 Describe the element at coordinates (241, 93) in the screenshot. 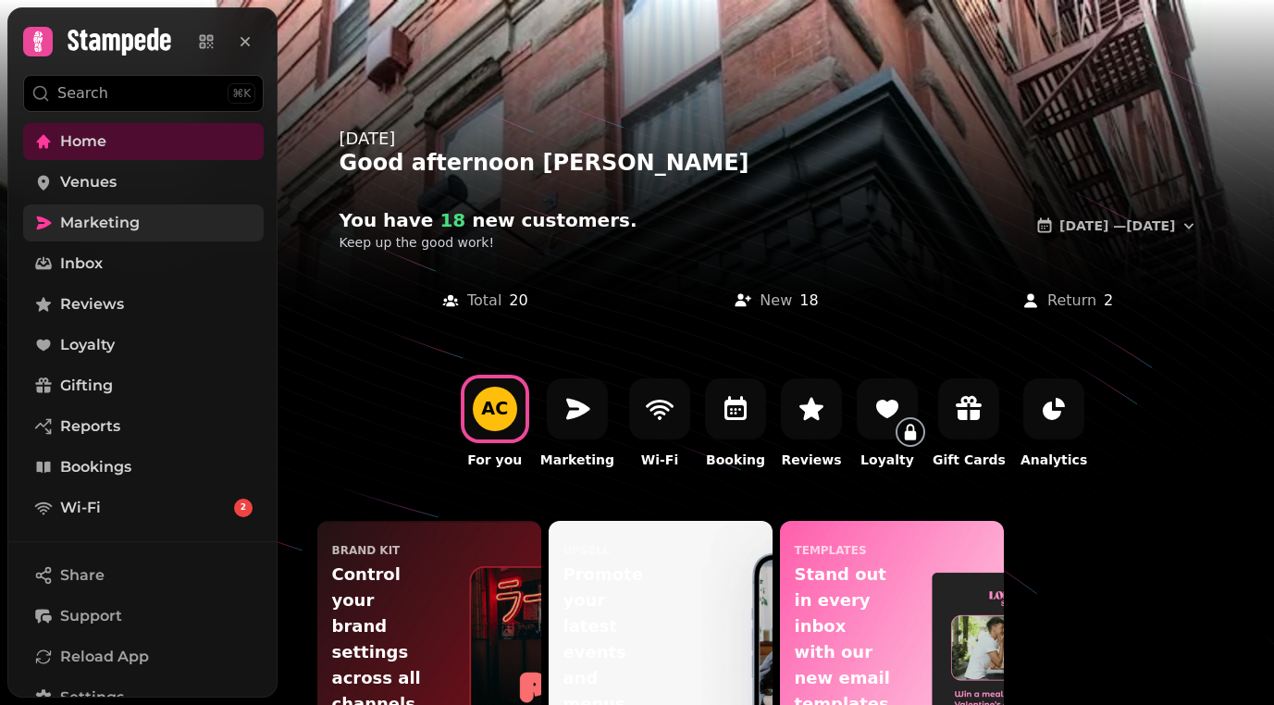

I see `div: ⌘K` at that location.